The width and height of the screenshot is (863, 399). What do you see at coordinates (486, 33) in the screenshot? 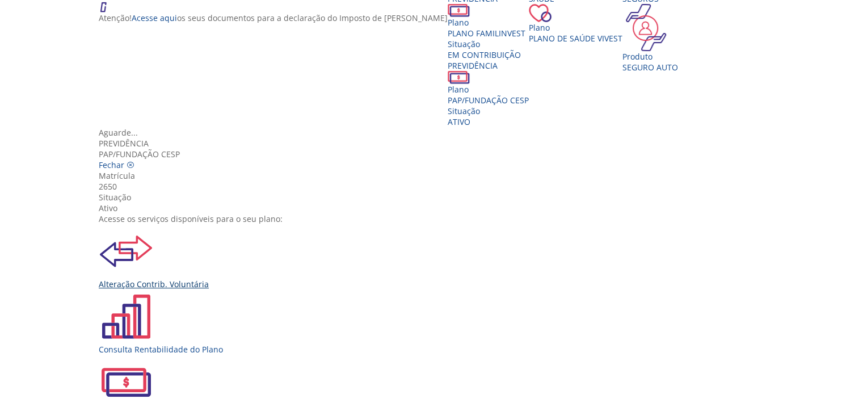
I see `span: PLANO FAMILINVEST` at bounding box center [486, 33].